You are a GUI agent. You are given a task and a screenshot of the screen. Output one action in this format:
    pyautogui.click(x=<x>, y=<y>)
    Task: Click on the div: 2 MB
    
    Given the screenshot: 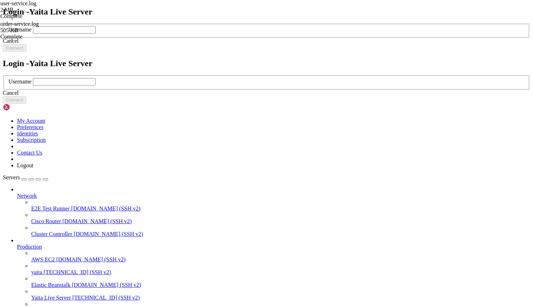 What is the action you would take?
    pyautogui.click(x=36, y=10)
    